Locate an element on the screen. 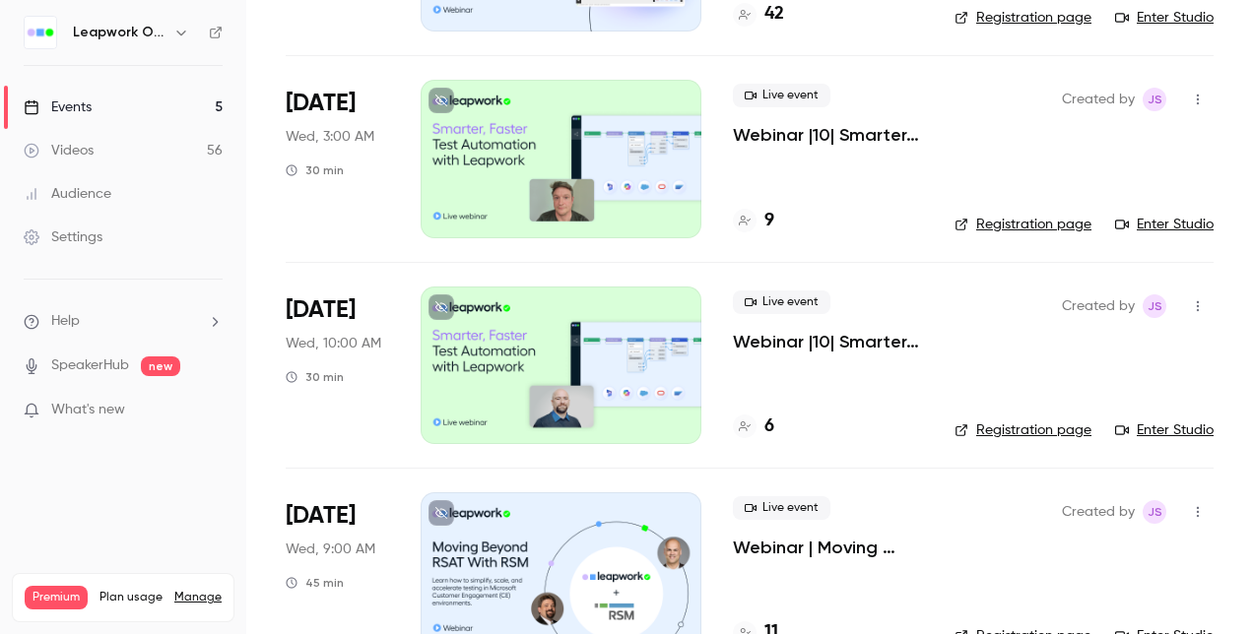 This screenshot has width=1253, height=634. span: Wed, 9:00 AM is located at coordinates (330, 550).